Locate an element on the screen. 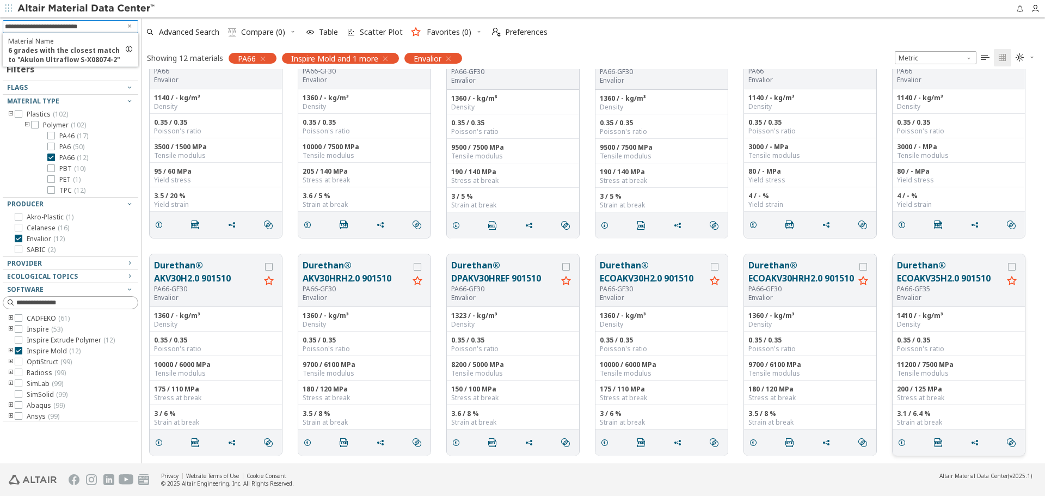 The image size is (1045, 496). span: ( 99 ) is located at coordinates (57, 383).